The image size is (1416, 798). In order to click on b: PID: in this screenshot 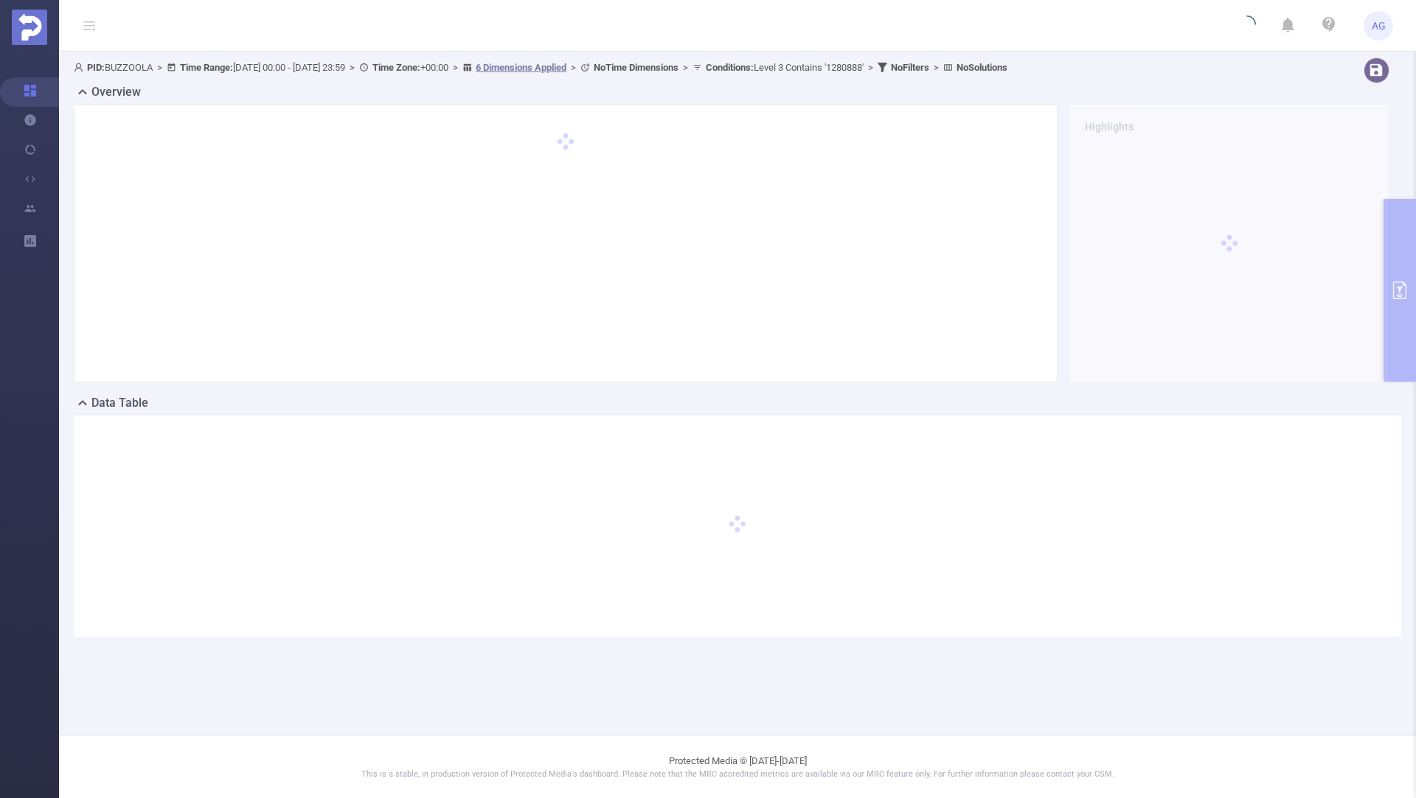, I will do `click(96, 67)`.